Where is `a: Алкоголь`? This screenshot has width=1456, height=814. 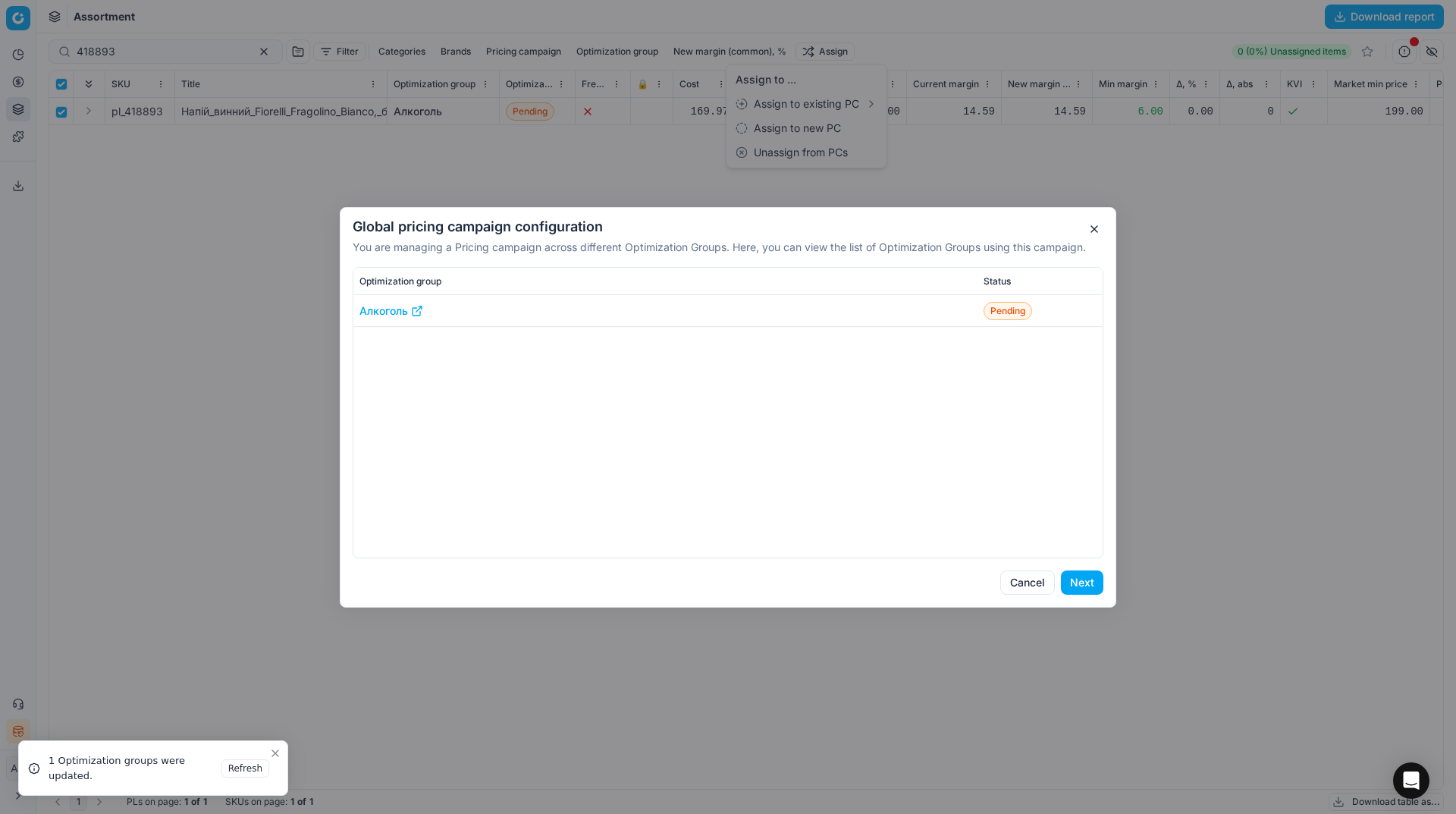
a: Алкоголь is located at coordinates (391, 310).